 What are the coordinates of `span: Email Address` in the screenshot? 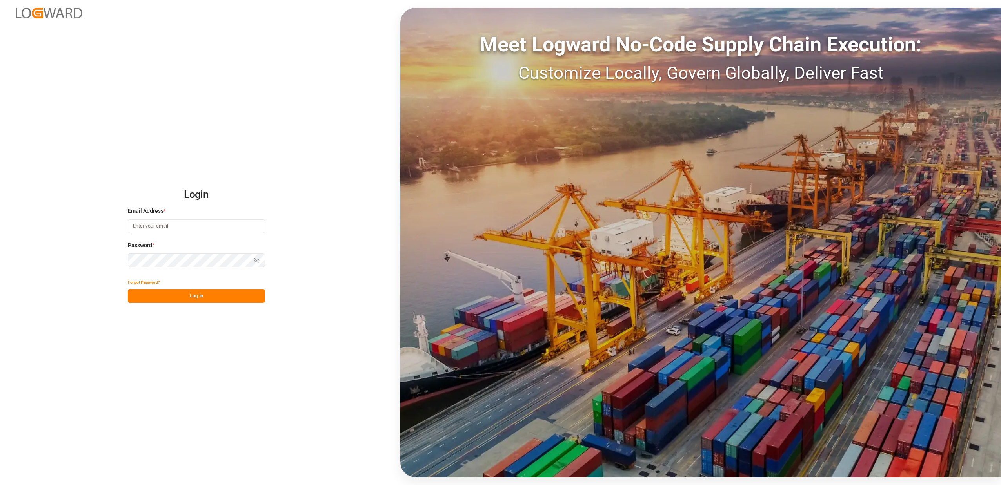 It's located at (145, 211).